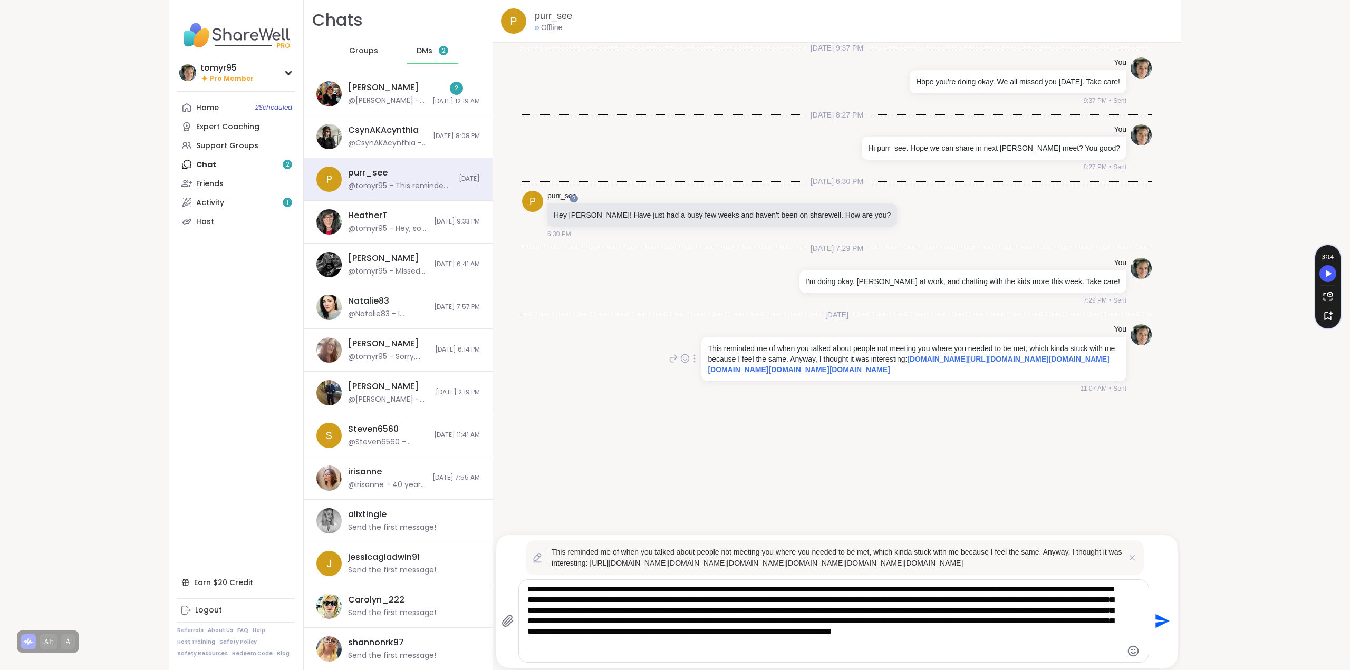 The image size is (1350, 670). What do you see at coordinates (236, 202) in the screenshot?
I see `a: Activity1` at bounding box center [236, 202].